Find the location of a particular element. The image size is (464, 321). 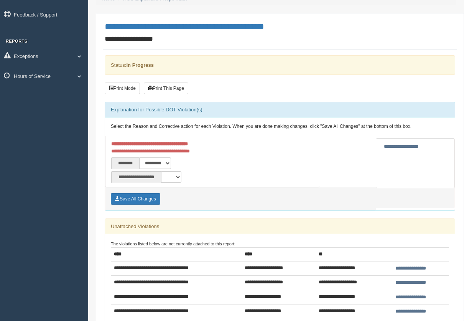

small: The violations listed below are not currently attached to this report: is located at coordinates (173, 244).